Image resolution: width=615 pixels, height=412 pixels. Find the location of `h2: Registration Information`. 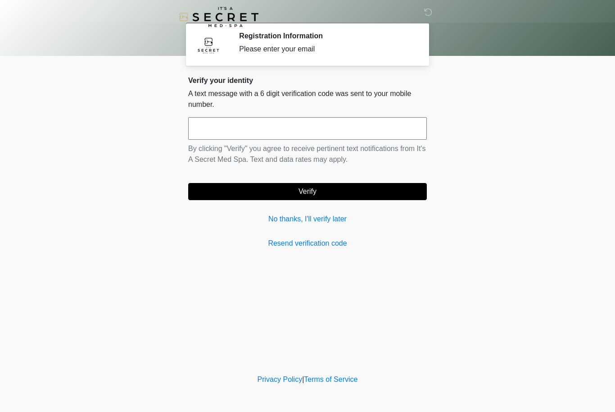

h2: Registration Information is located at coordinates (326, 36).